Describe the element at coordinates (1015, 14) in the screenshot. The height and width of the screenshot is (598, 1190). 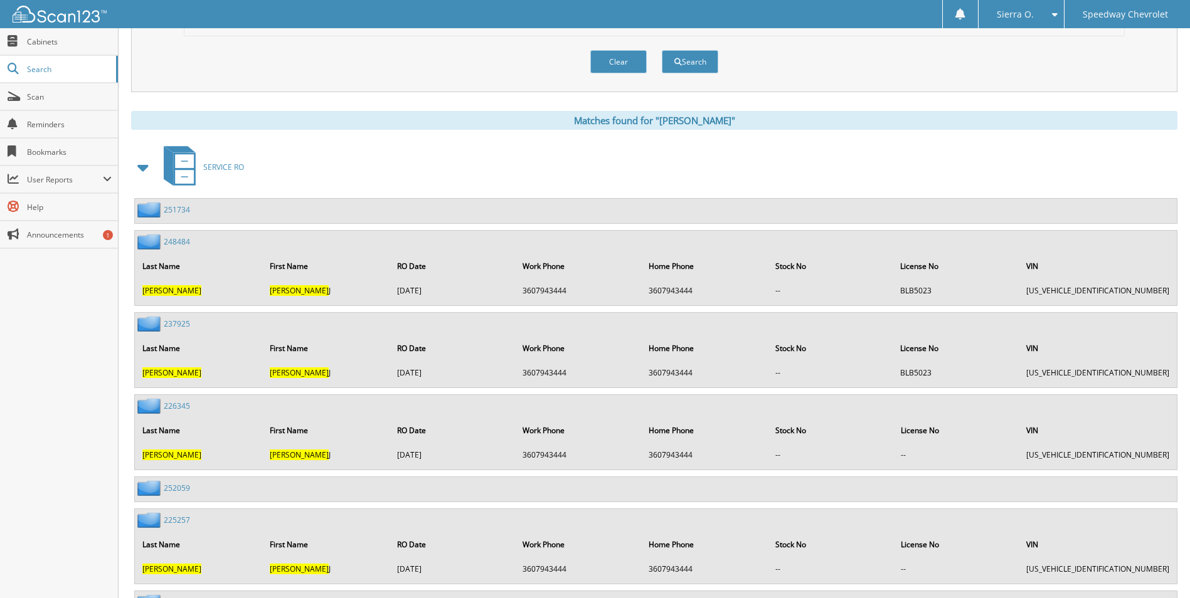
I see `span: Sierra O.` at that location.